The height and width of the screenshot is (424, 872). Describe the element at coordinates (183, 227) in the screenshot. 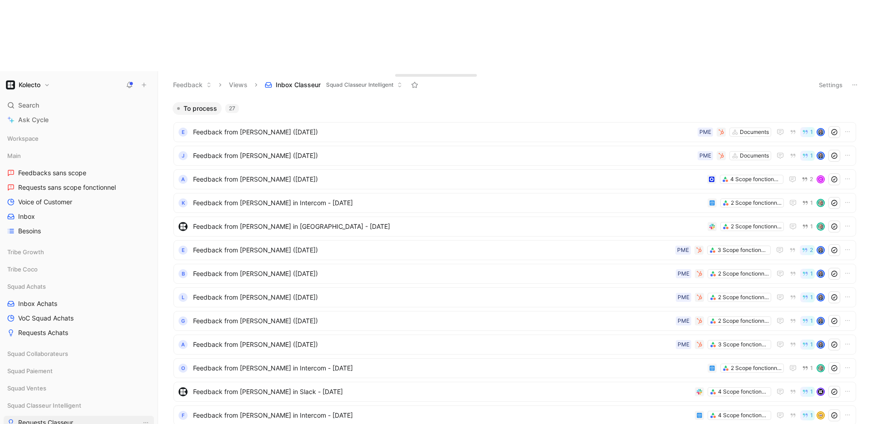

I see `img: logo` at that location.